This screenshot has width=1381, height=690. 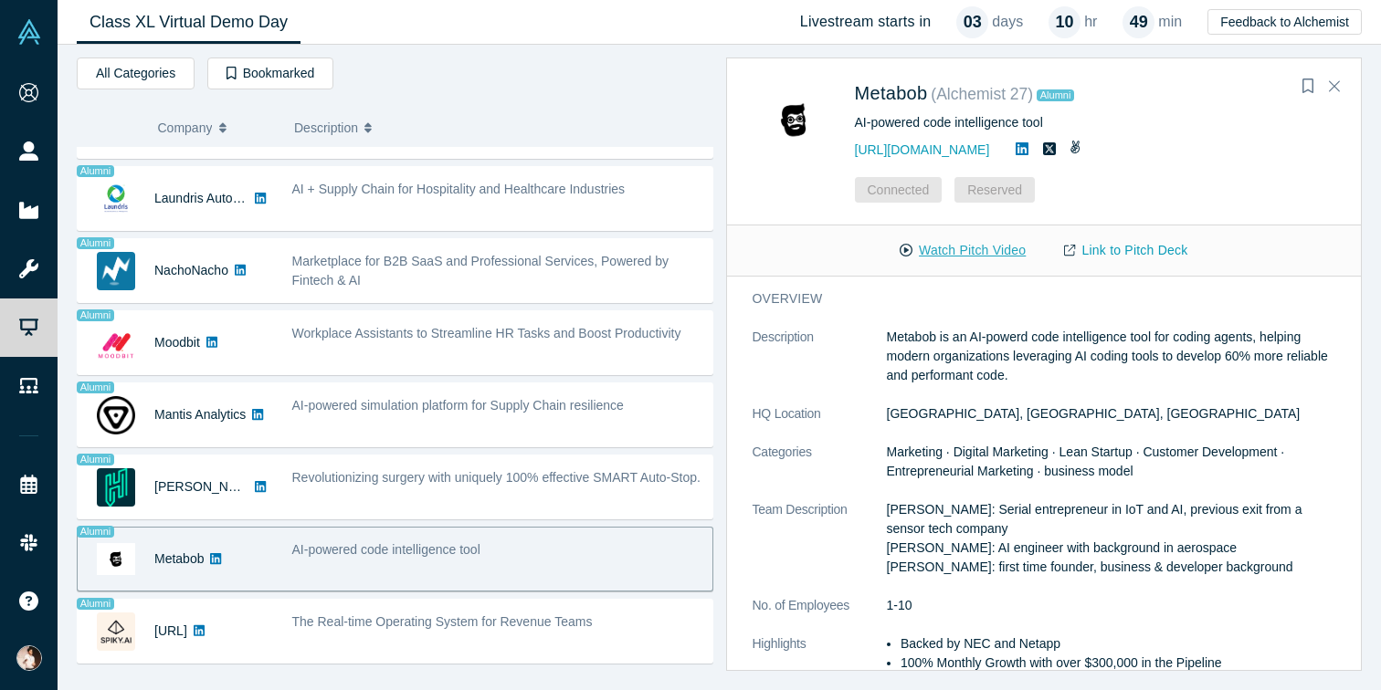 I want to click on button: All Categories, so click(x=135, y=73).